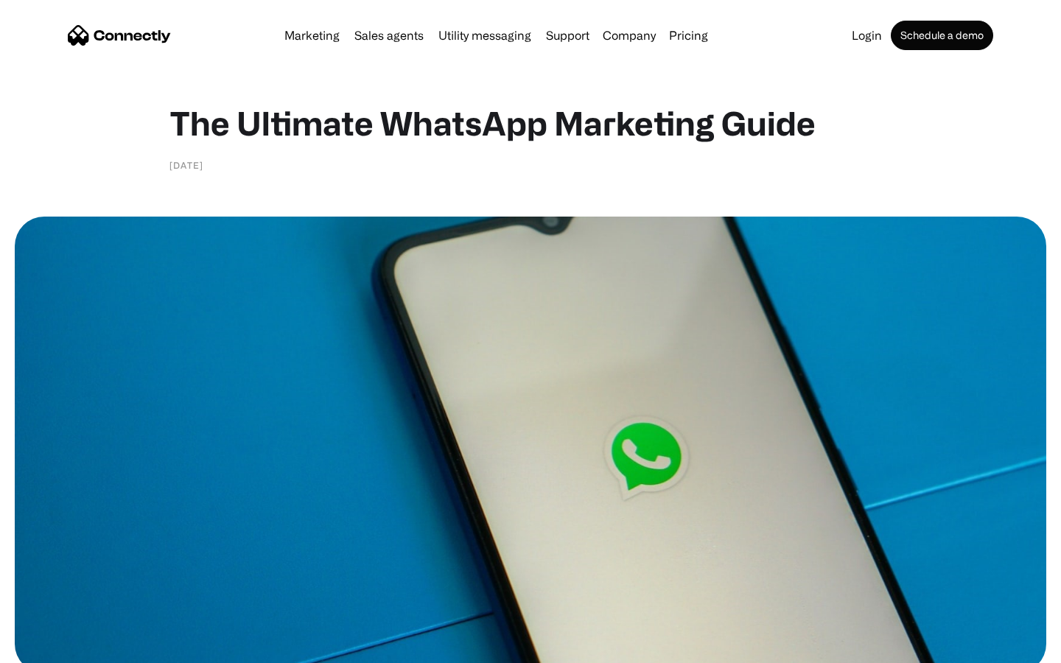 Image resolution: width=1061 pixels, height=663 pixels. What do you see at coordinates (312, 35) in the screenshot?
I see `a: Marketing` at bounding box center [312, 35].